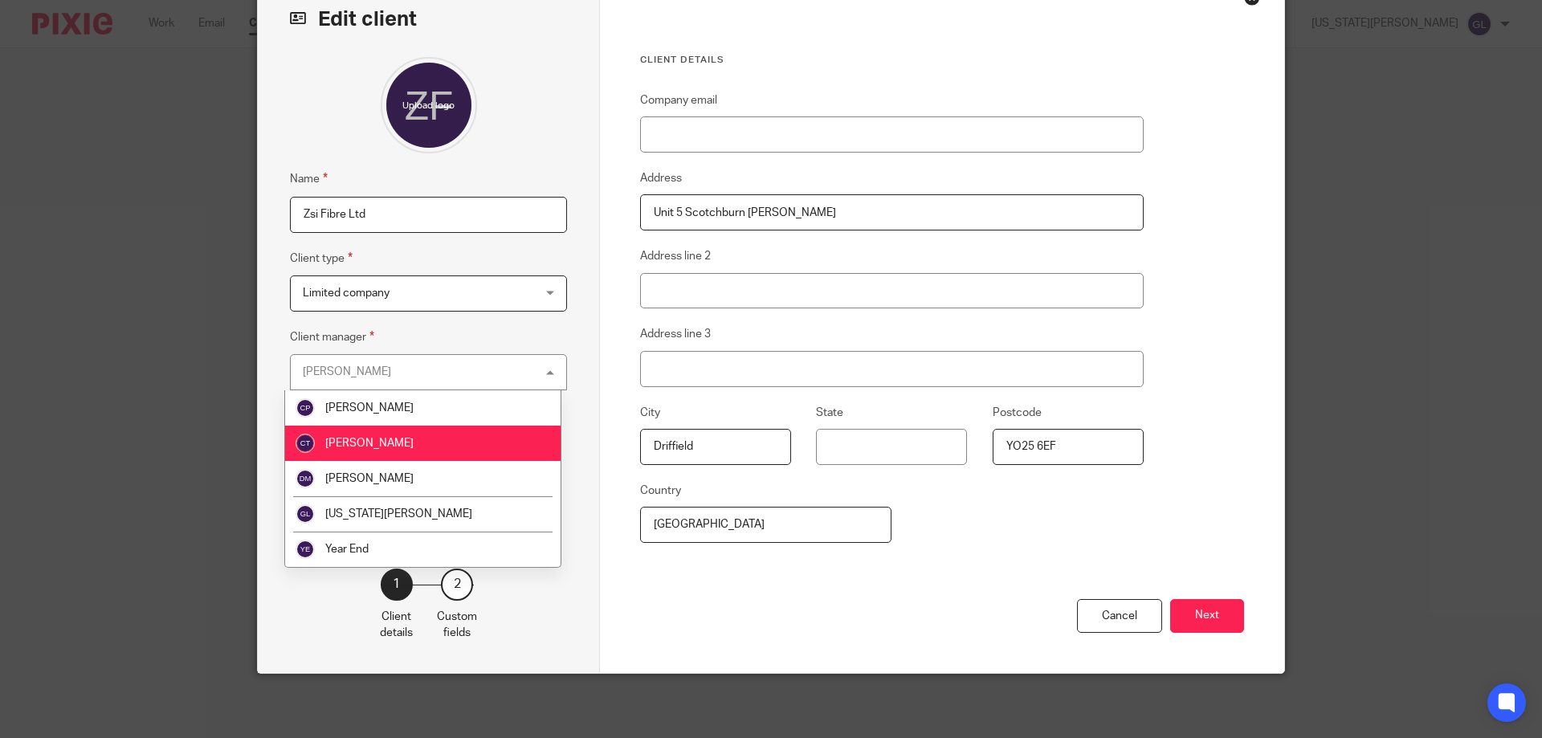  I want to click on label: Name, so click(308, 178).